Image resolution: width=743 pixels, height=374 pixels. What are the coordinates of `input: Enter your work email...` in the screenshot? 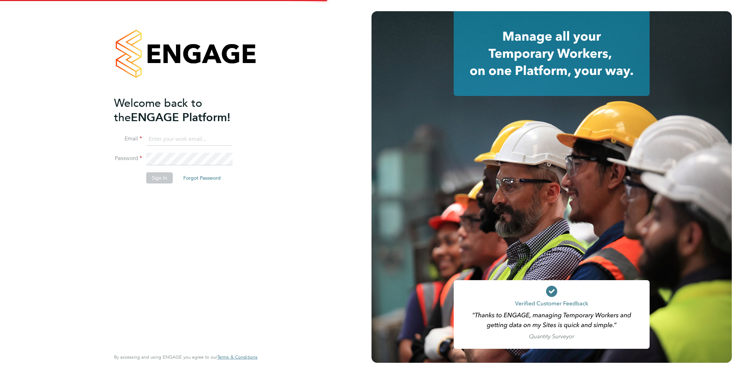 It's located at (189, 139).